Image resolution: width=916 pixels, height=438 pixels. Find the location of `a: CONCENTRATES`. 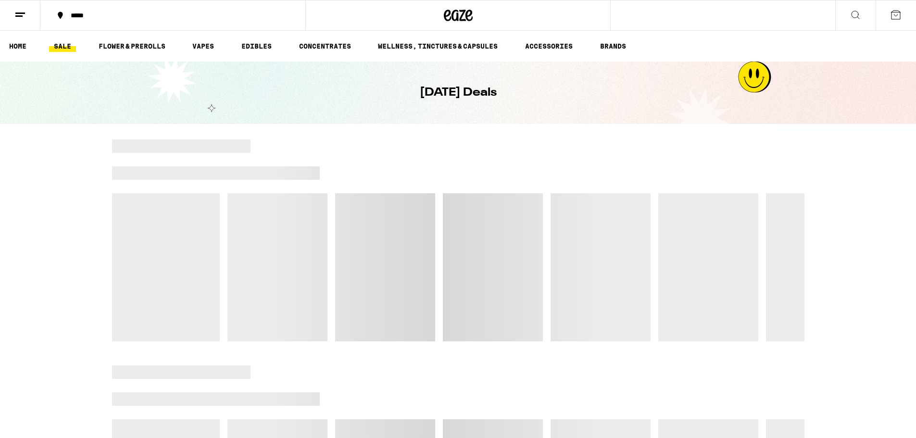

a: CONCENTRATES is located at coordinates (325, 46).